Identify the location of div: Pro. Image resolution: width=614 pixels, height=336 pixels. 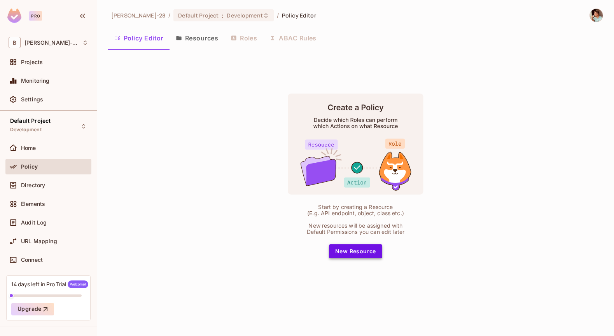
(35, 16).